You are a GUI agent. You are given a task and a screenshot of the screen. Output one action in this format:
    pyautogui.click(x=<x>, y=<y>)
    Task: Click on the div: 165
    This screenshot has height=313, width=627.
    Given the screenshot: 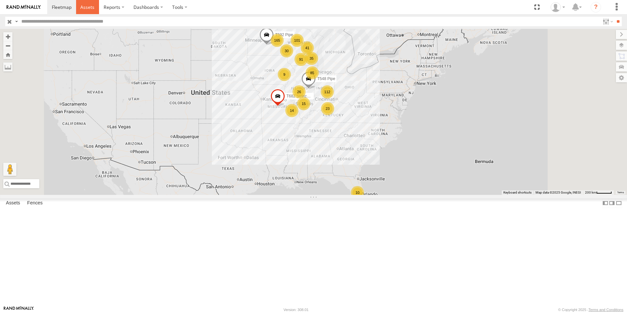 What is the action you would take?
    pyautogui.click(x=277, y=40)
    